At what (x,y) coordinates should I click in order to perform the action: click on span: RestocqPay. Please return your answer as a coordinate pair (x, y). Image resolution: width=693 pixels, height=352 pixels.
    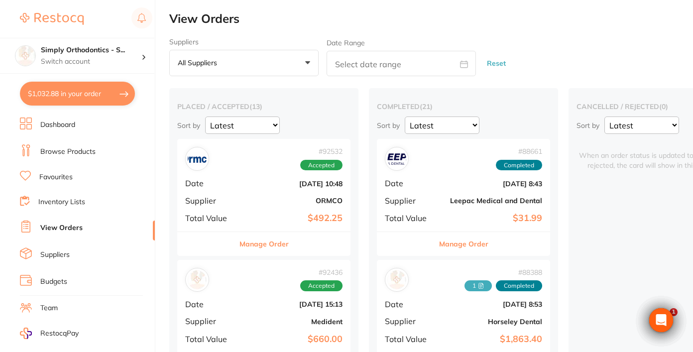
    Looking at the image, I should click on (59, 334).